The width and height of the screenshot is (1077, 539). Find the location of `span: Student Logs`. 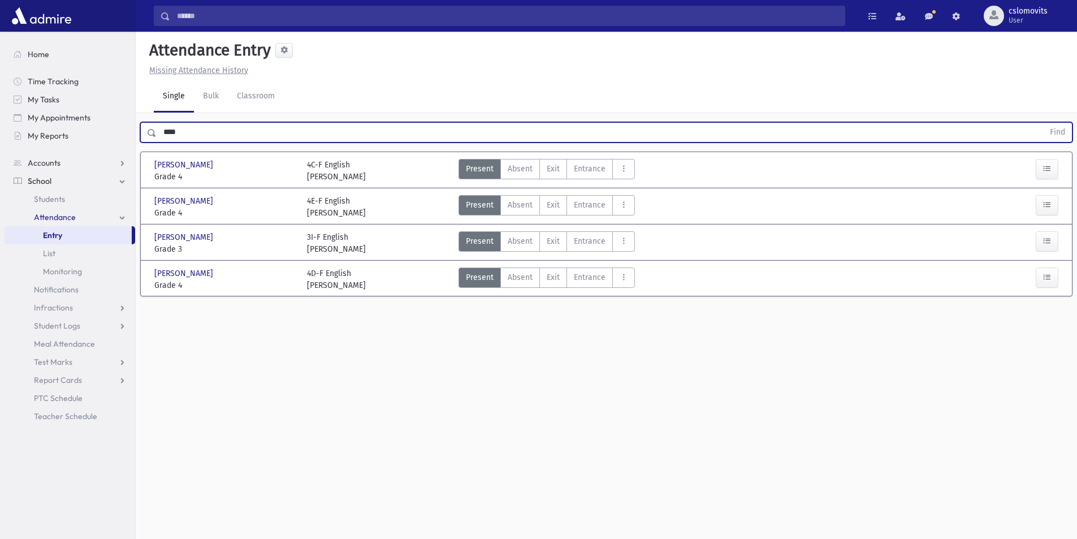

span: Student Logs is located at coordinates (57, 326).